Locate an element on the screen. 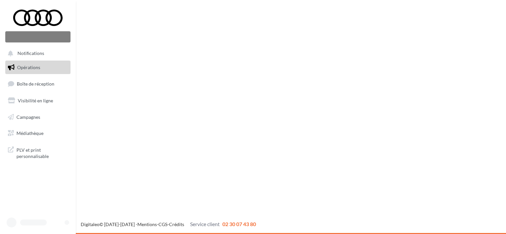 This screenshot has height=234, width=506. a: Visibilité en ligne is located at coordinates (38, 101).